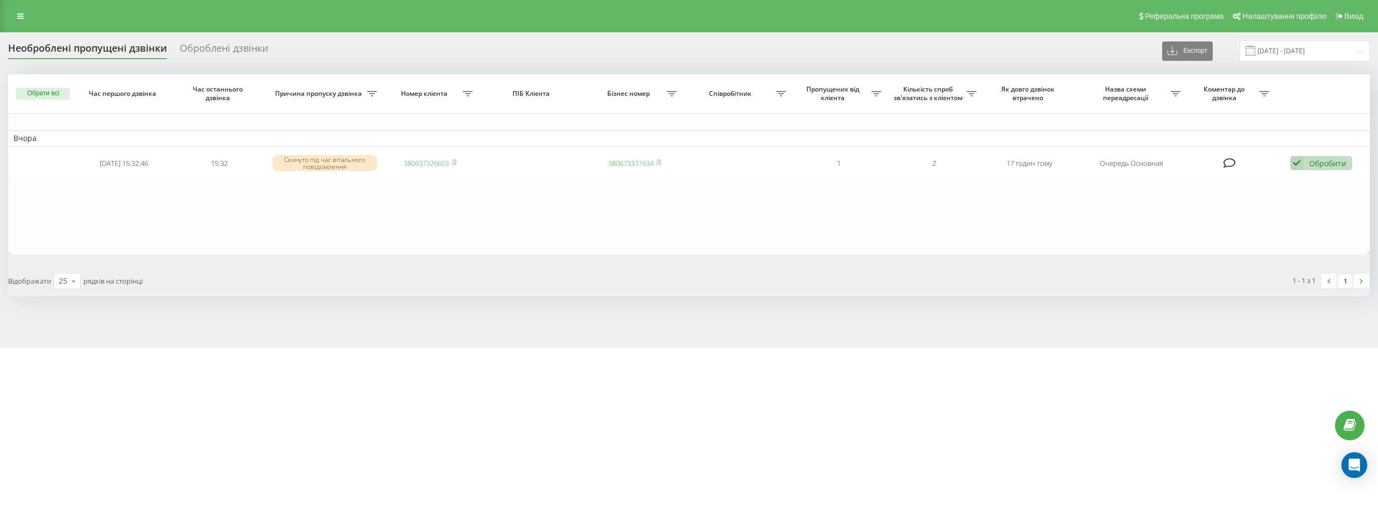  What do you see at coordinates (1354, 16) in the screenshot?
I see `span: Вихід` at bounding box center [1354, 16].